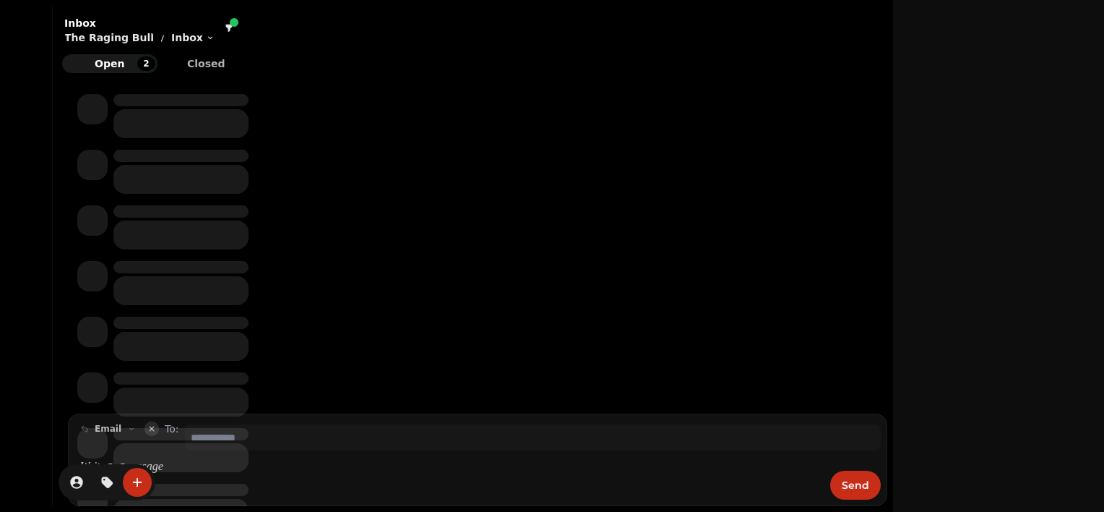  What do you see at coordinates (139, 38) in the screenshot?
I see `nav: breadcrumb` at bounding box center [139, 38].